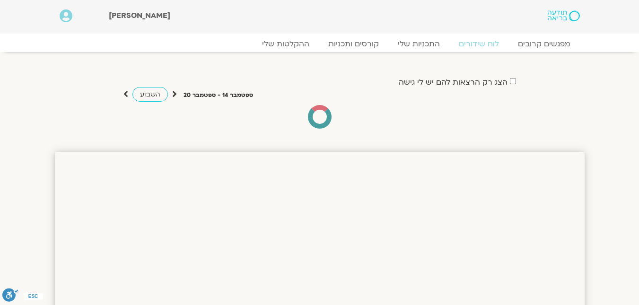  What do you see at coordinates (353, 44) in the screenshot?
I see `a: קורסים ותכניות` at bounding box center [353, 44].